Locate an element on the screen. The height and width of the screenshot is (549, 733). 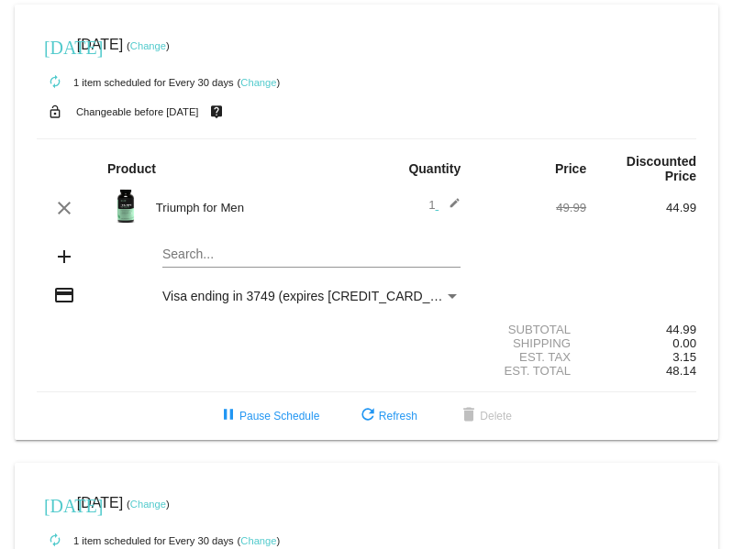
span: Delete is located at coordinates (484, 416).